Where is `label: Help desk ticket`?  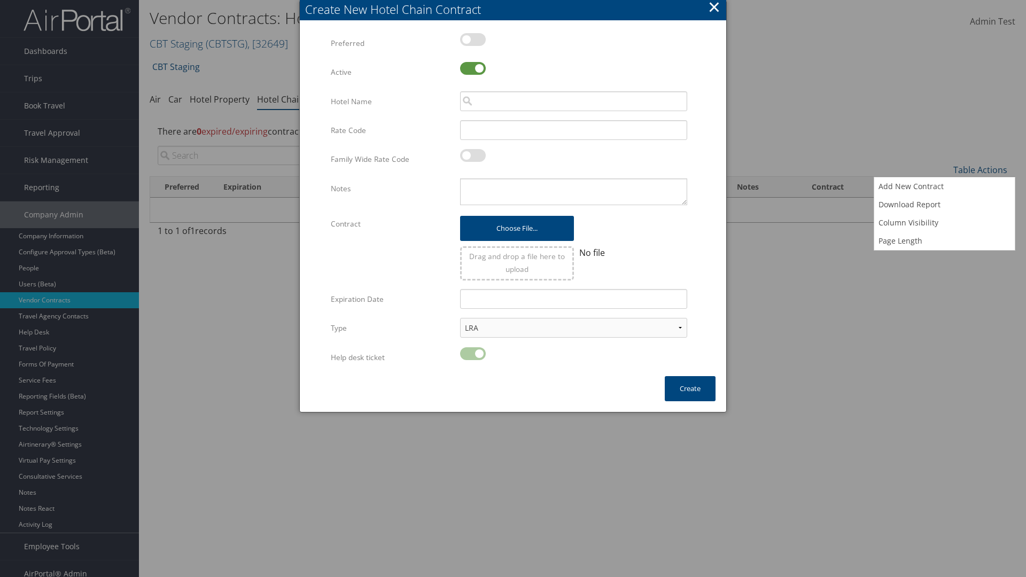 label: Help desk ticket is located at coordinates (391, 357).